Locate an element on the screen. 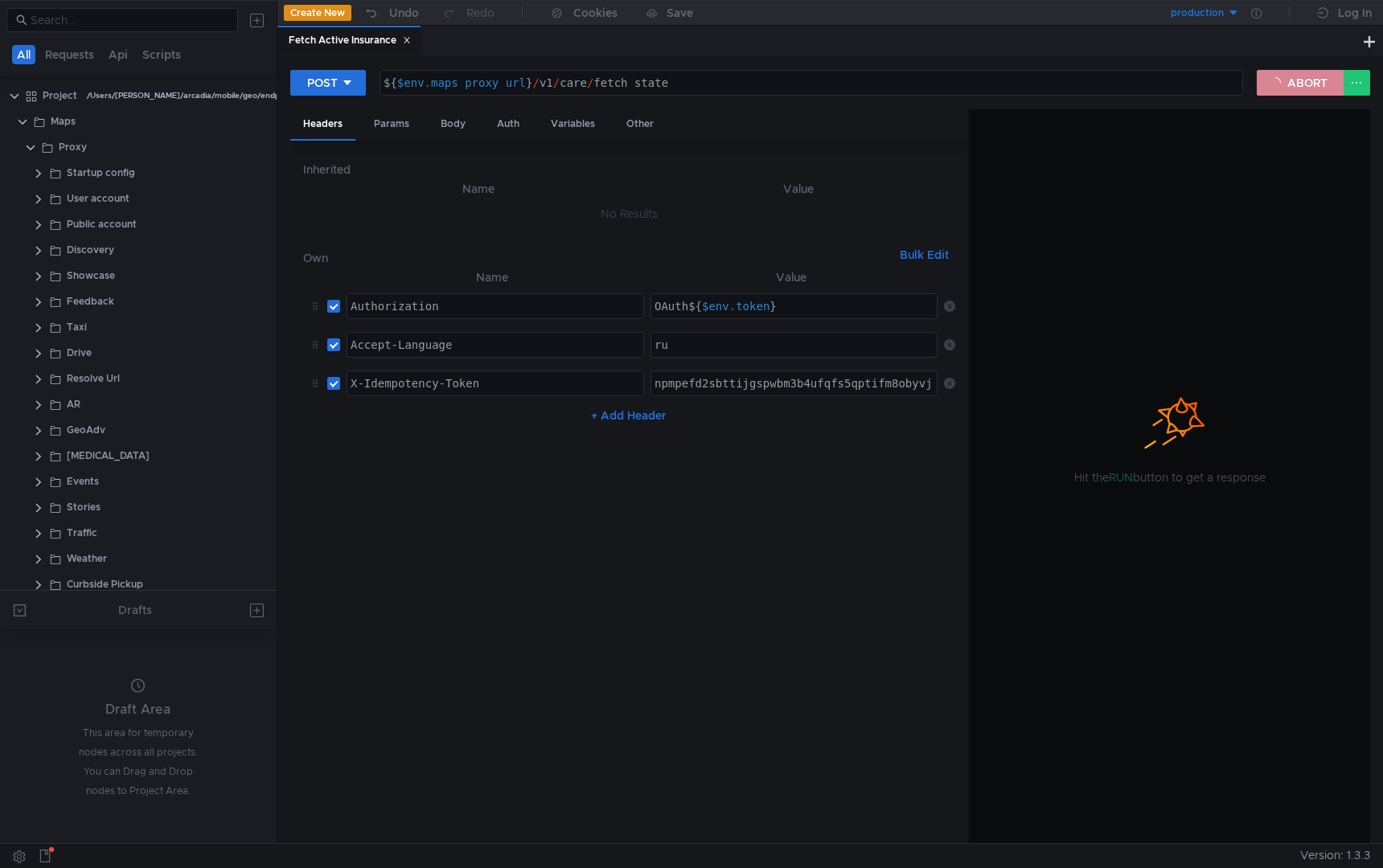 This screenshot has width=1383, height=868. div: Feedback is located at coordinates (90, 302).